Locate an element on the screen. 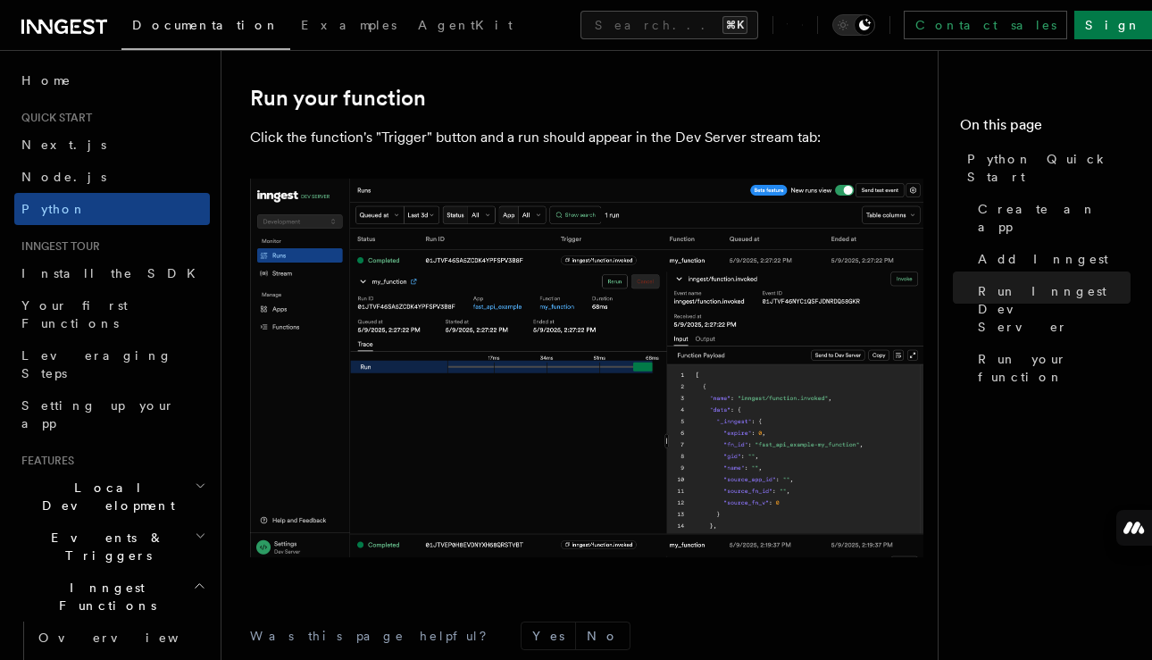 This screenshot has width=1152, height=660. span: Add Inngest is located at coordinates (1043, 259).